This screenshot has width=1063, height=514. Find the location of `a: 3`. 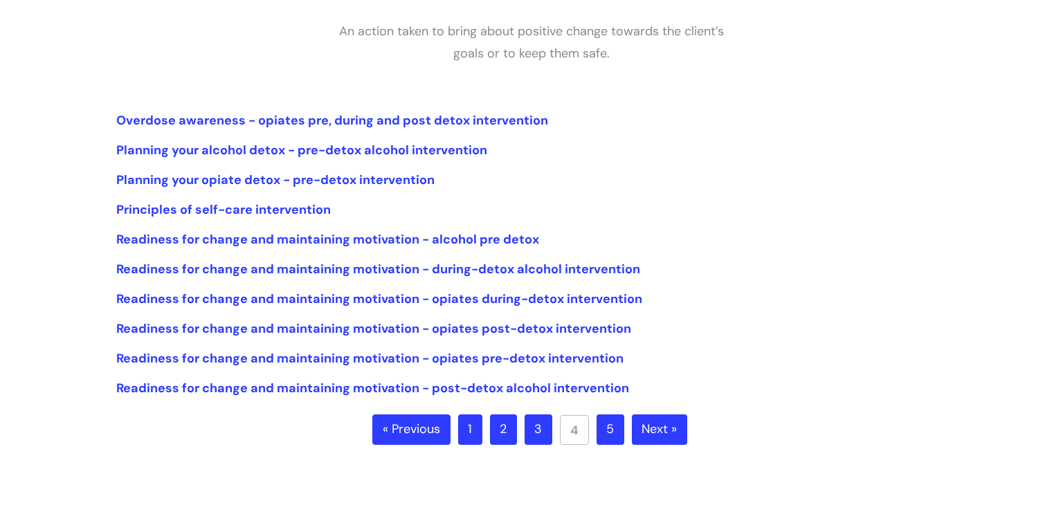

a: 3 is located at coordinates (538, 430).